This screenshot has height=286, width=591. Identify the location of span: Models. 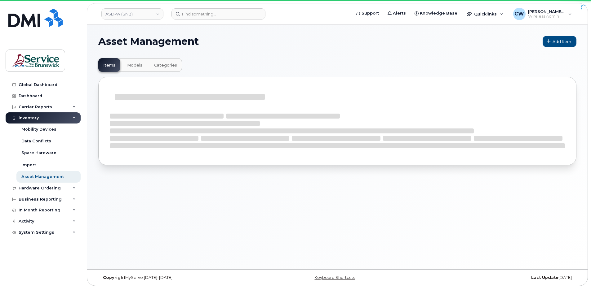
(135, 65).